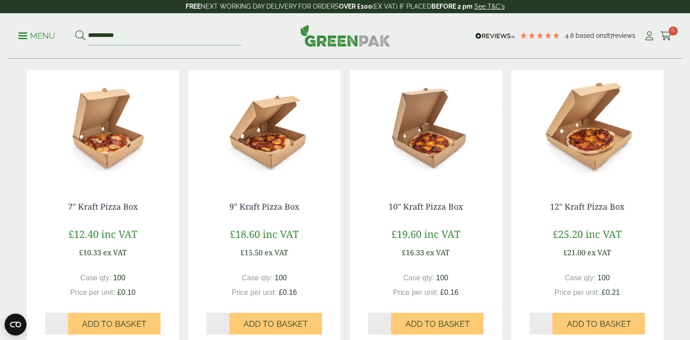 The width and height of the screenshot is (690, 340). I want to click on span: Based on, so click(589, 36).